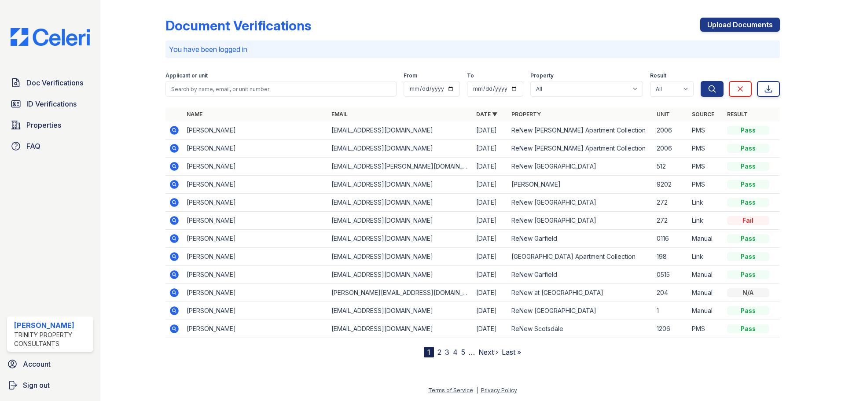 The width and height of the screenshot is (845, 401). What do you see at coordinates (33, 146) in the screenshot?
I see `span: FAQ` at bounding box center [33, 146].